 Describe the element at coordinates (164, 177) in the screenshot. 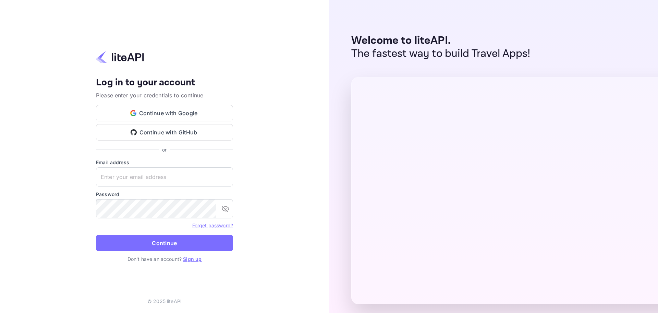

I see `input: Enter your email address` at that location.